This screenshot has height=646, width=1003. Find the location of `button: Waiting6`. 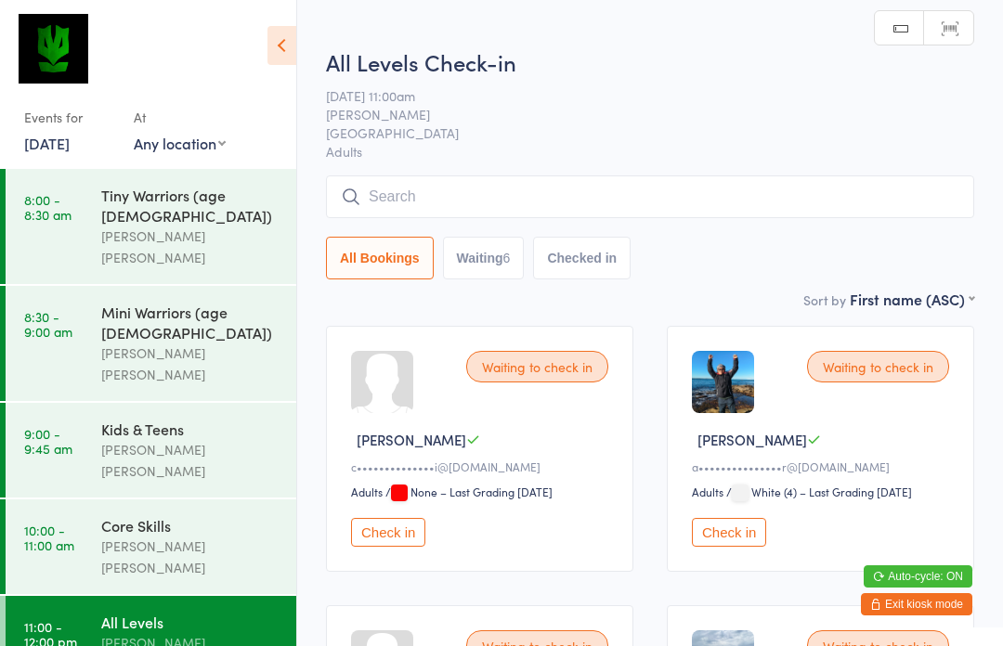

button: Waiting6 is located at coordinates (484, 258).